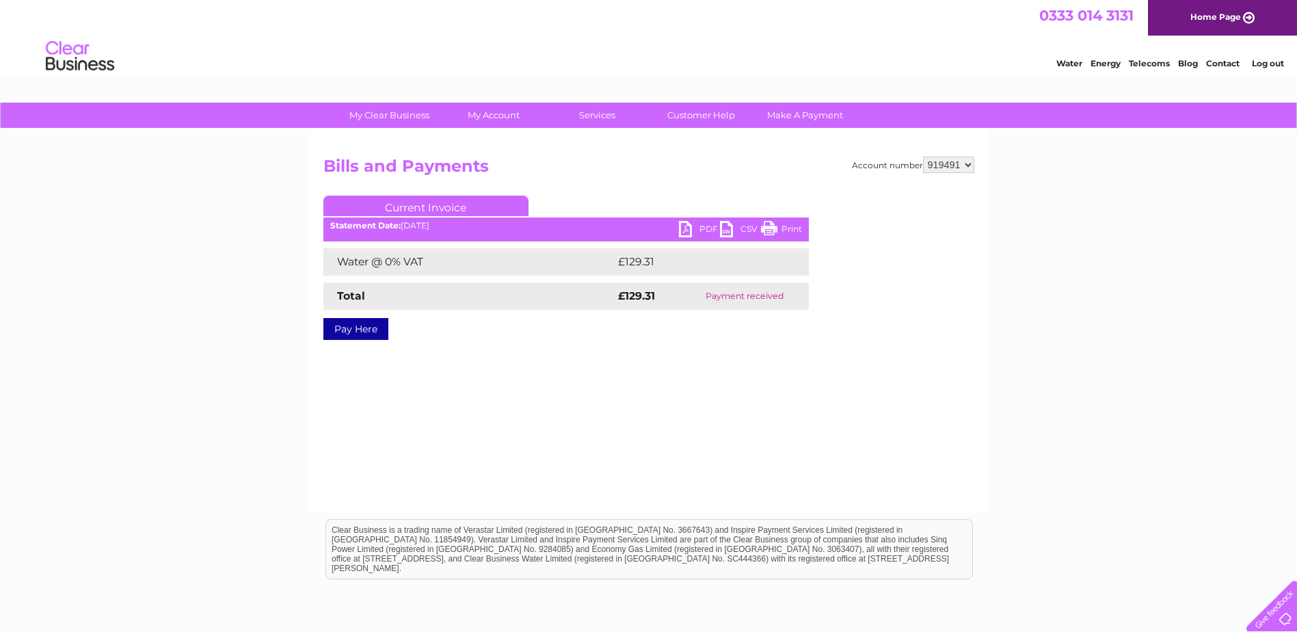 This screenshot has height=632, width=1297. Describe the element at coordinates (80, 56) in the screenshot. I see `img: logo.png` at that location.